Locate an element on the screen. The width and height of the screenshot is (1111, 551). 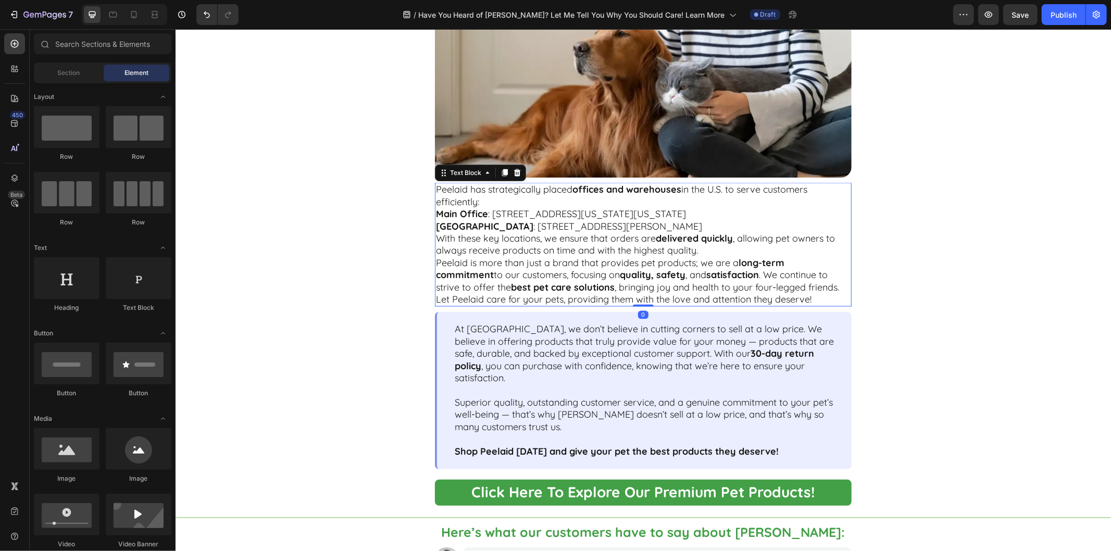
a: Click Here To Explore Our Premium Pet Products! is located at coordinates (468, 463).